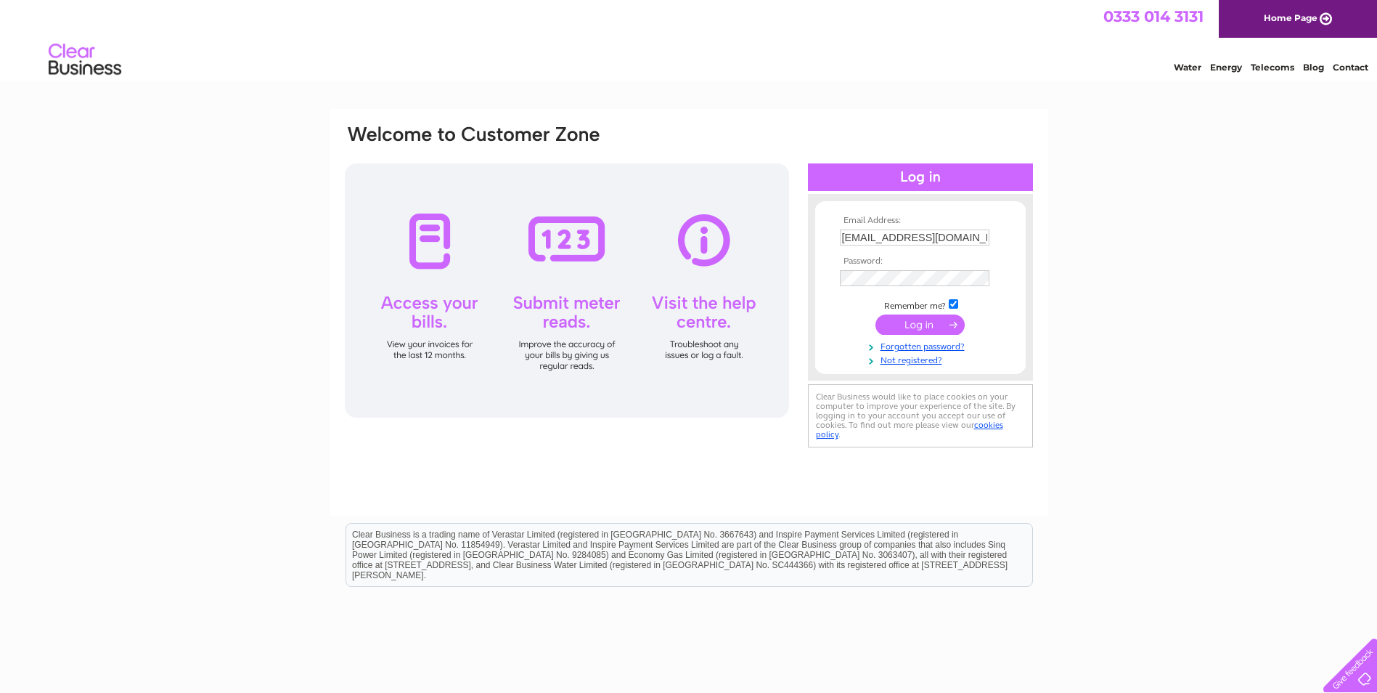 This screenshot has width=1377, height=693. I want to click on a: Telecoms, so click(1273, 67).